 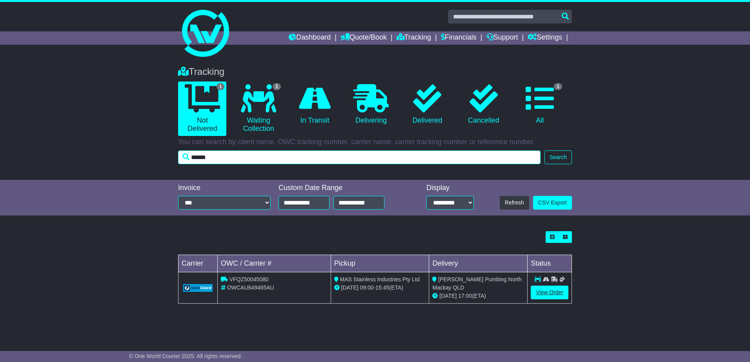 What do you see at coordinates (414, 38) in the screenshot?
I see `a: Tracking` at bounding box center [414, 38].